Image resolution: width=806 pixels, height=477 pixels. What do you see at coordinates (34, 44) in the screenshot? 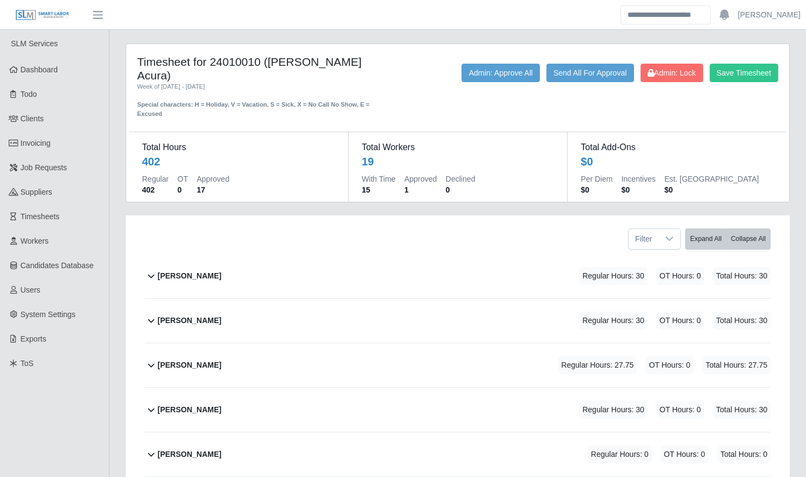
I see `span: SLM Services` at bounding box center [34, 44].